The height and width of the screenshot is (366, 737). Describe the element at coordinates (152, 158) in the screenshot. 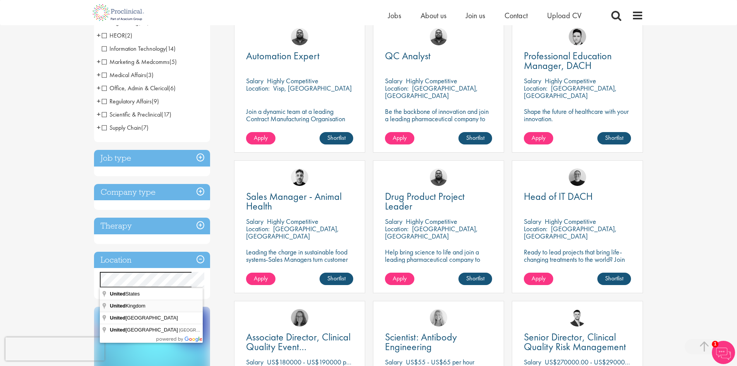

I see `h3: Job type` at that location.